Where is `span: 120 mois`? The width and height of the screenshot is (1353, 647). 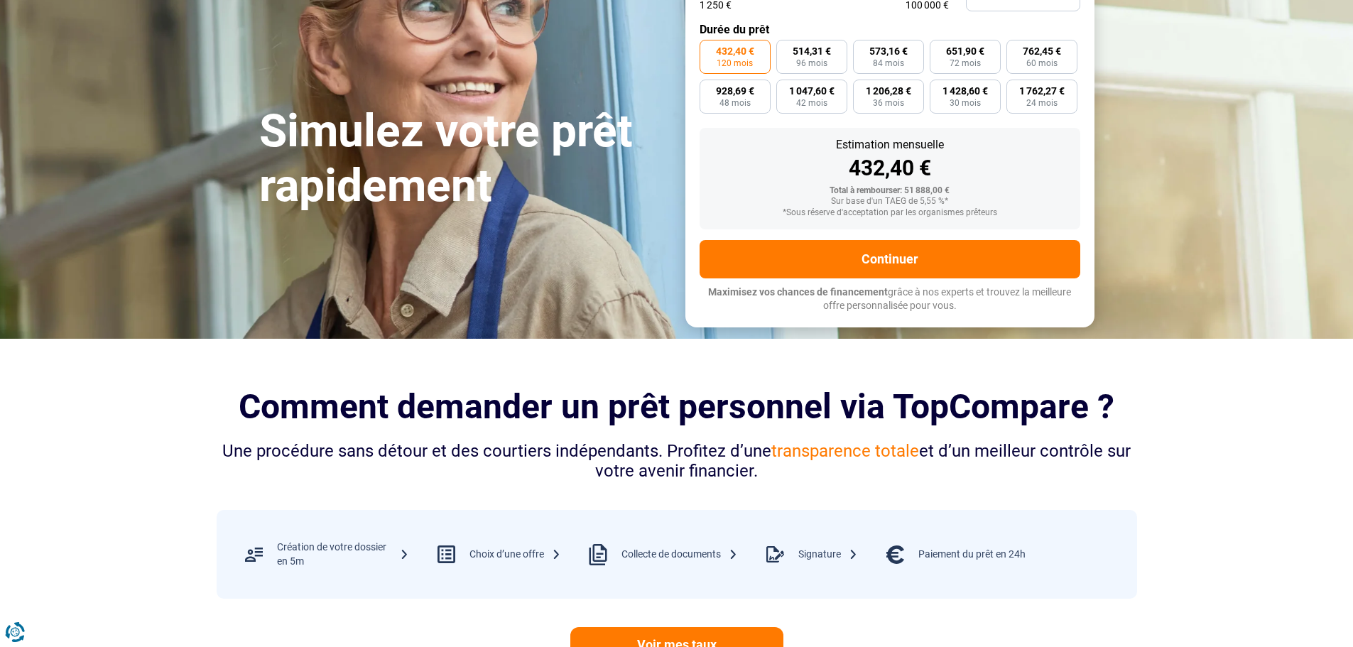 span: 120 mois is located at coordinates (734, 63).